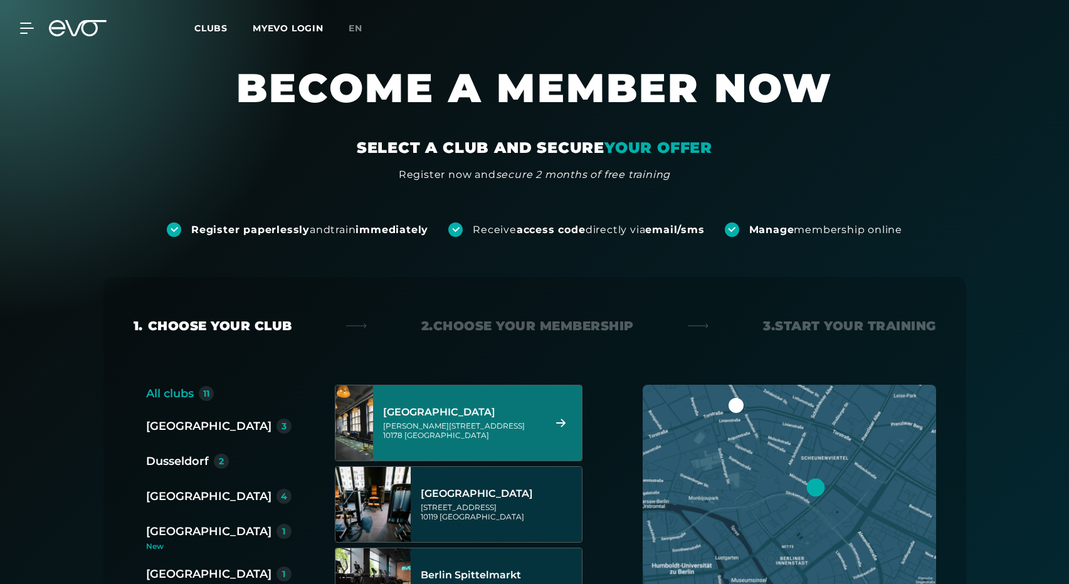 This screenshot has height=584, width=1069. What do you see at coordinates (769, 326) in the screenshot?
I see `font: 3.` at bounding box center [769, 326].